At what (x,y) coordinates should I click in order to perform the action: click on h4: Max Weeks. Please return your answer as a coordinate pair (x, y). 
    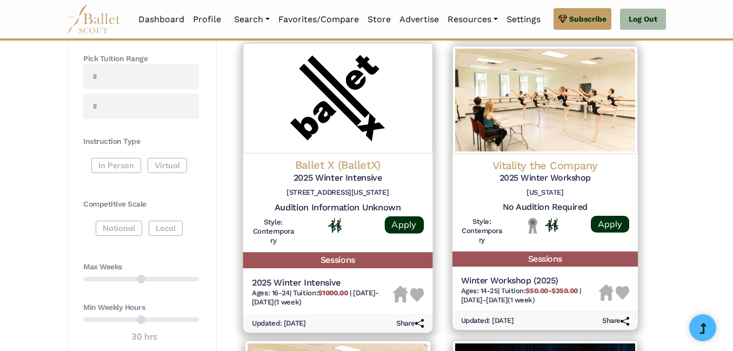
    Looking at the image, I should click on (141, 267).